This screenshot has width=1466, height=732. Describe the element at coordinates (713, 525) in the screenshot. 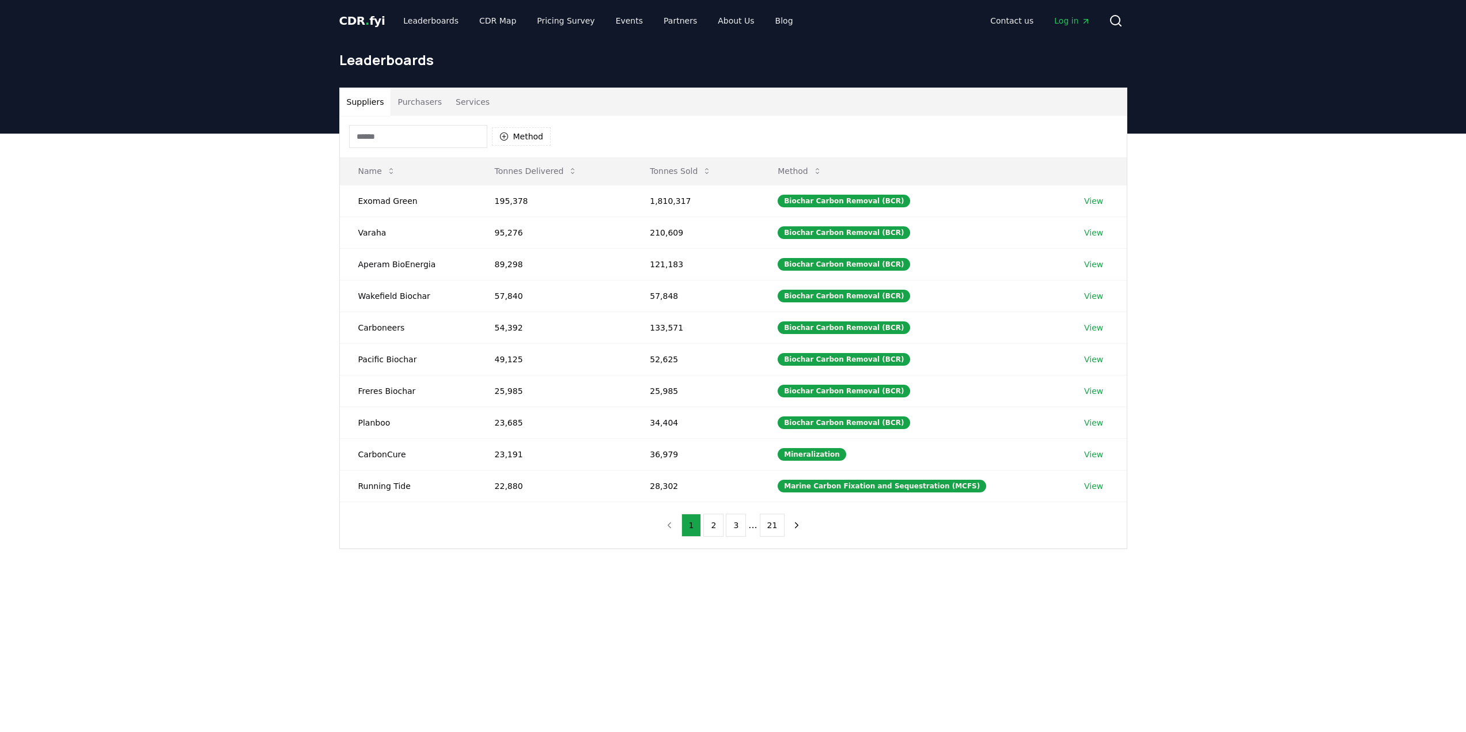

I see `button: 2` at that location.